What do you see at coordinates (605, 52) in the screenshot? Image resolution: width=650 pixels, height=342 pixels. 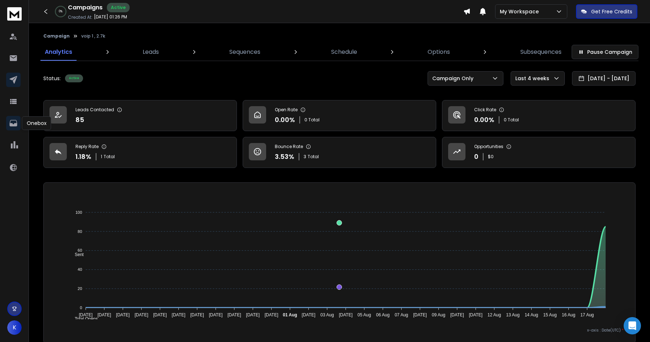 I see `button: Pause Campaign` at bounding box center [605, 52].